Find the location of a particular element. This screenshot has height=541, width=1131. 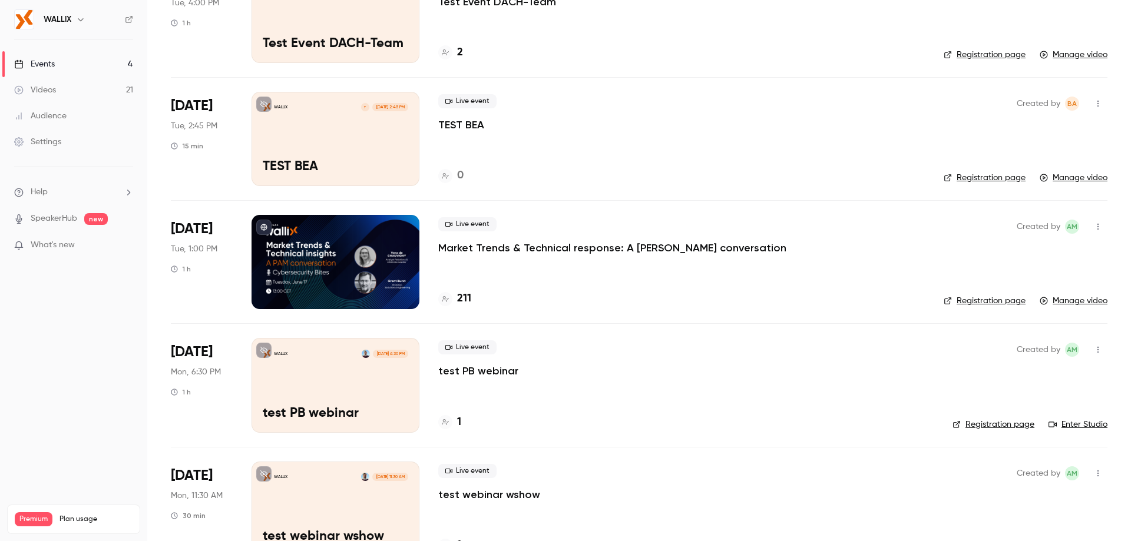

a: test PB webinar is located at coordinates (478, 371).